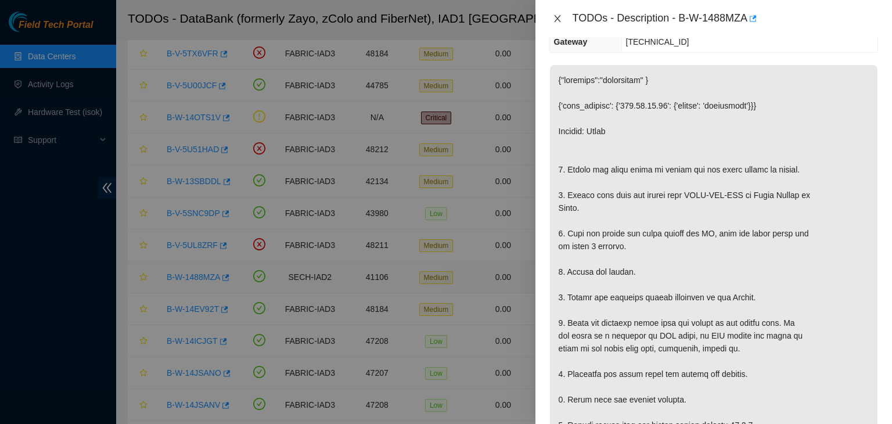 This screenshot has width=892, height=424. Describe the element at coordinates (725, 19) in the screenshot. I see `div: TODOs - Description - B-W-1488MZA` at that location.